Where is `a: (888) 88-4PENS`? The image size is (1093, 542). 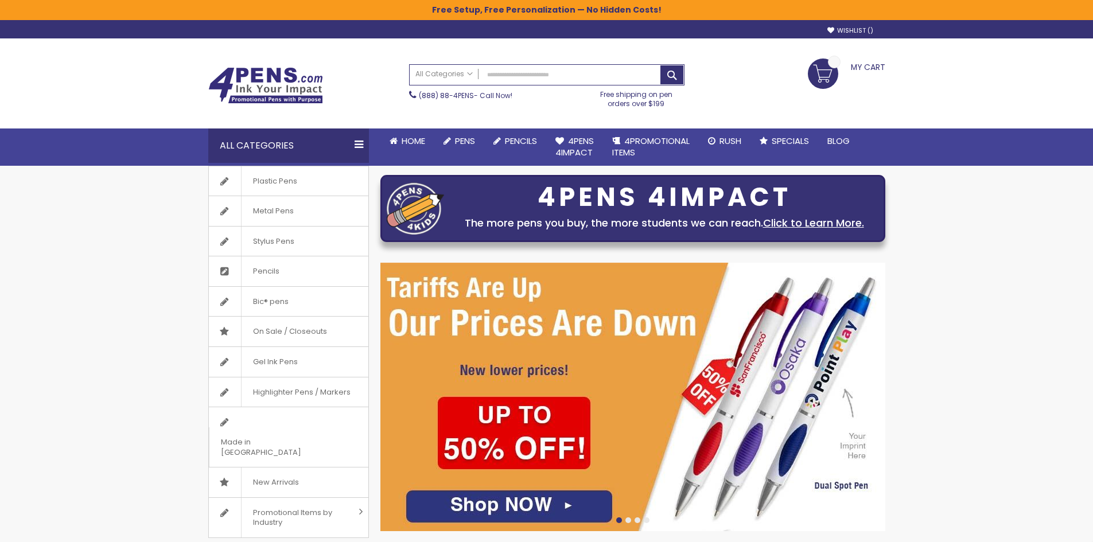
a: (888) 88-4PENS is located at coordinates (446, 95).